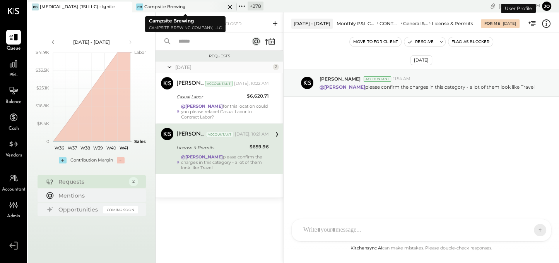  What do you see at coordinates (470, 42) in the screenshot?
I see `button: Flag as Blocker` at bounding box center [470, 42].